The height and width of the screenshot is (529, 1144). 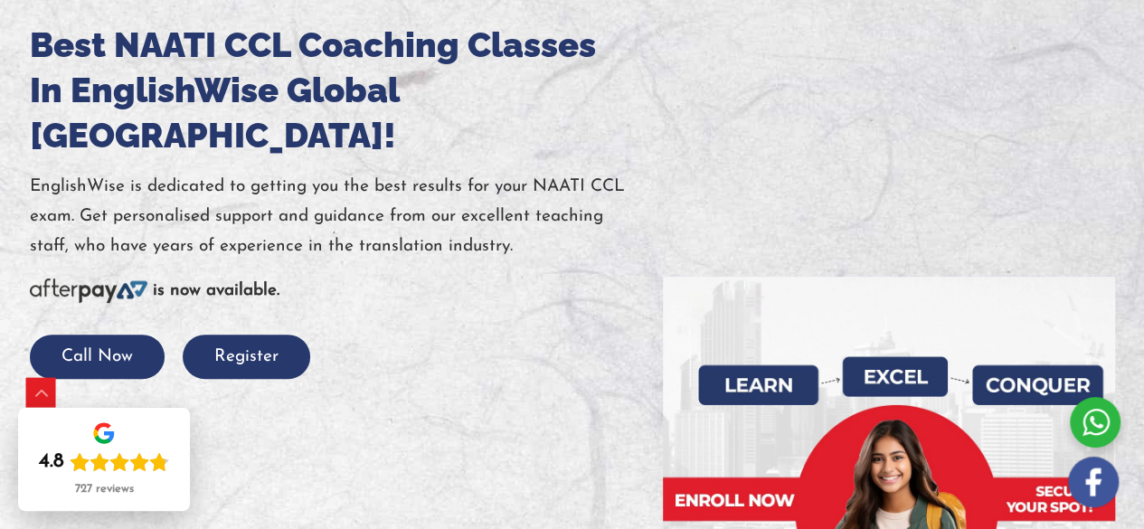 I want to click on button: Call Now, so click(x=97, y=356).